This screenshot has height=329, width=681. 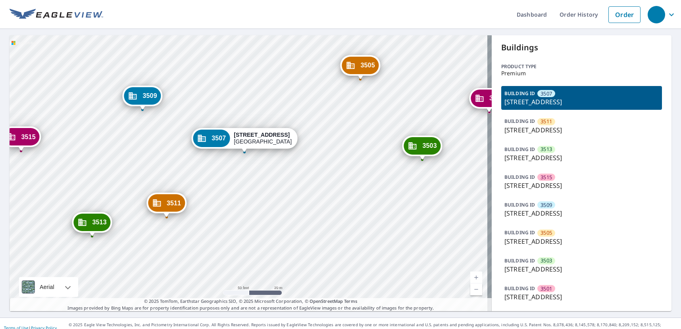 I want to click on div: Dropped pin, building 3507, Commercial property, 3501 Century Oaks Dr Durham, NC 27713, so click(x=244, y=140).